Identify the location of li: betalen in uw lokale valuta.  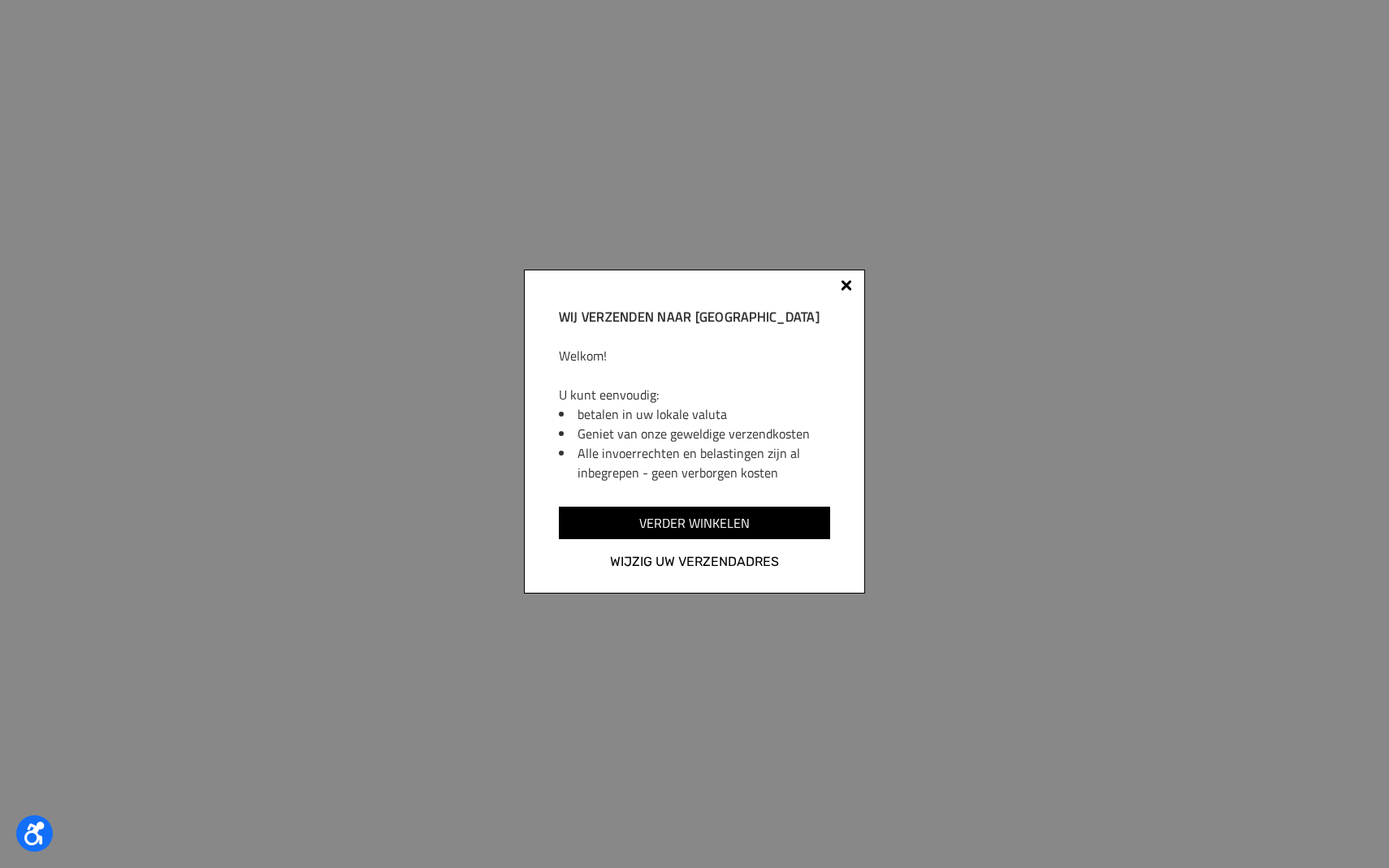
(703, 414).